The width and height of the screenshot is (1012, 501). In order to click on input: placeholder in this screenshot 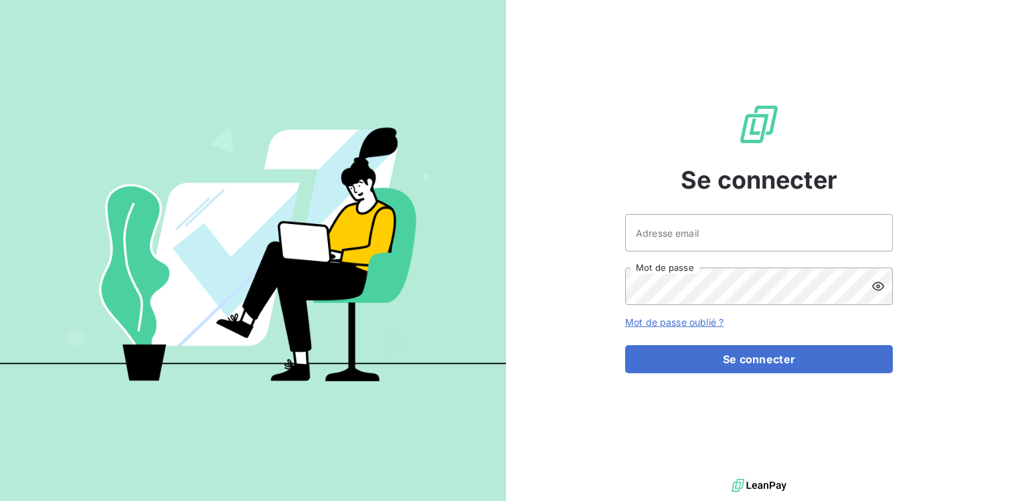, I will do `click(759, 233)`.